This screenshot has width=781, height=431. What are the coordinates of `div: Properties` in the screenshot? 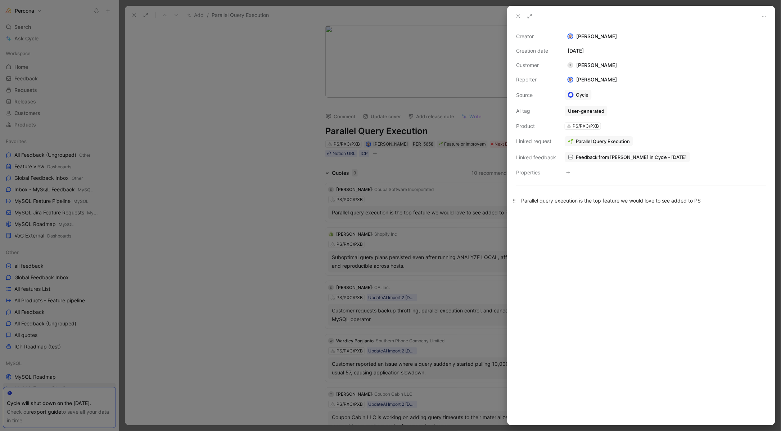 It's located at (536, 172).